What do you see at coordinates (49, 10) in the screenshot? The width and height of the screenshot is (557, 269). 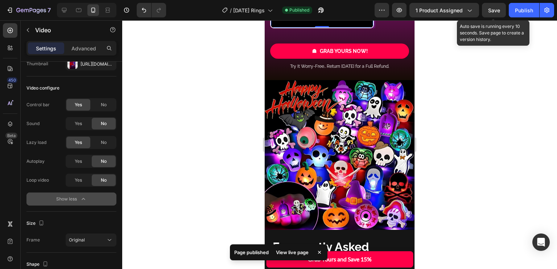 I see `p: 7` at bounding box center [49, 10].